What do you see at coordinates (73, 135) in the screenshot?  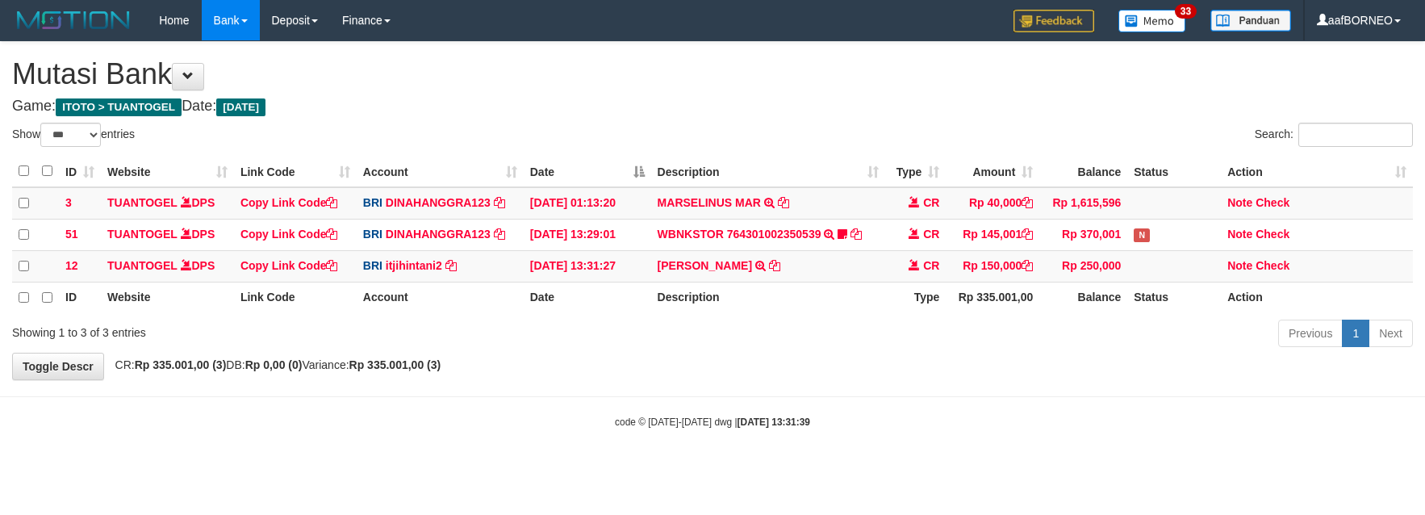 I see `label: Show entries` at bounding box center [73, 135].